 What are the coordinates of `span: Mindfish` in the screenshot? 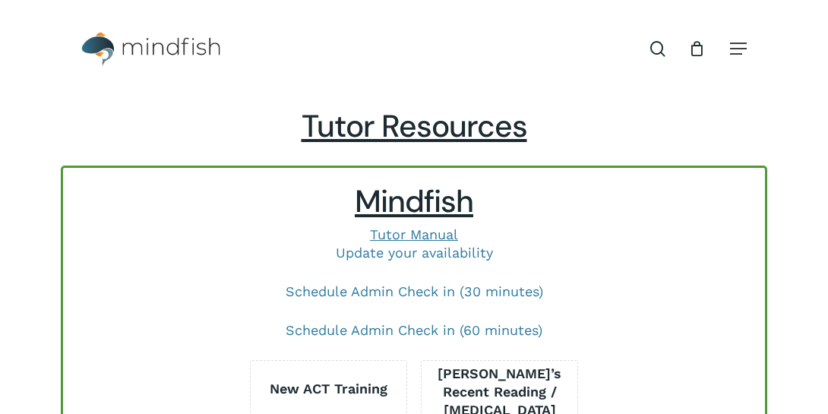 It's located at (414, 201).